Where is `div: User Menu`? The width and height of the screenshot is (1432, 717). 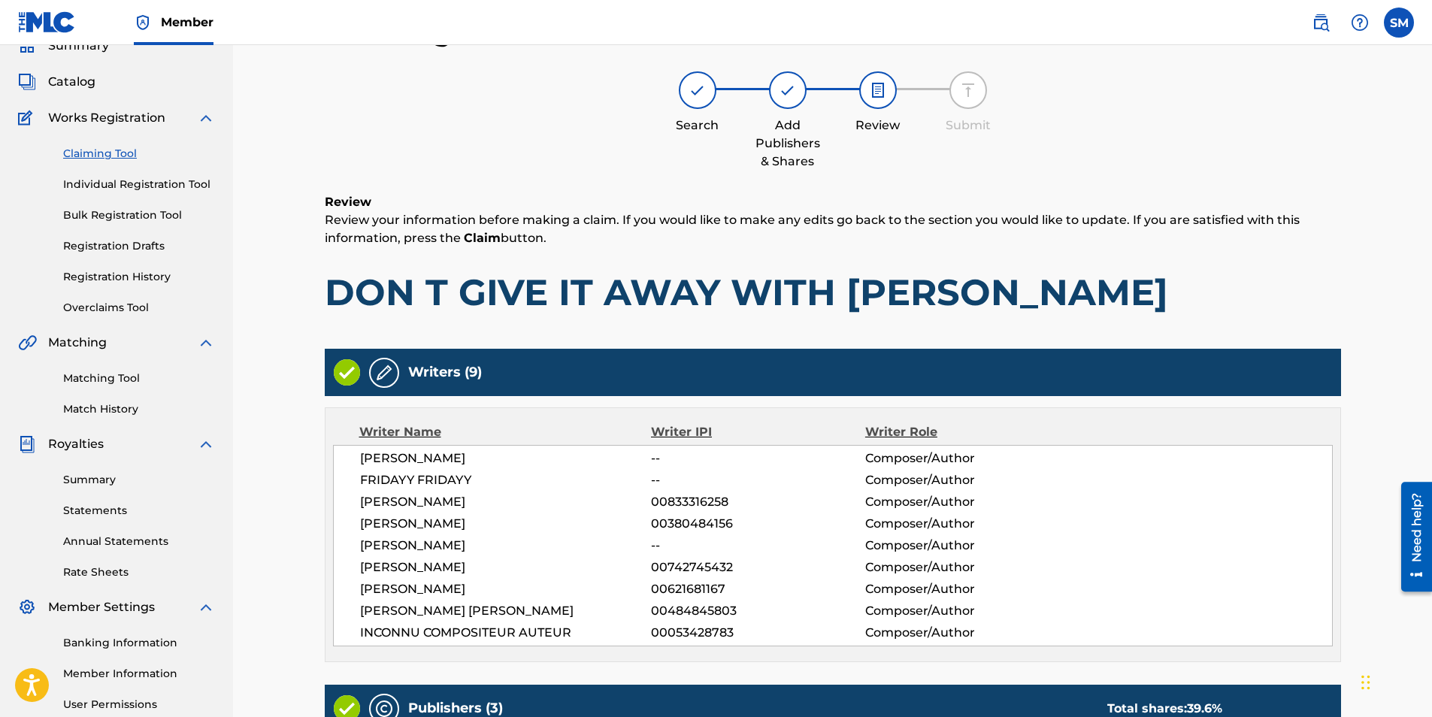 div: User Menu is located at coordinates (1399, 23).